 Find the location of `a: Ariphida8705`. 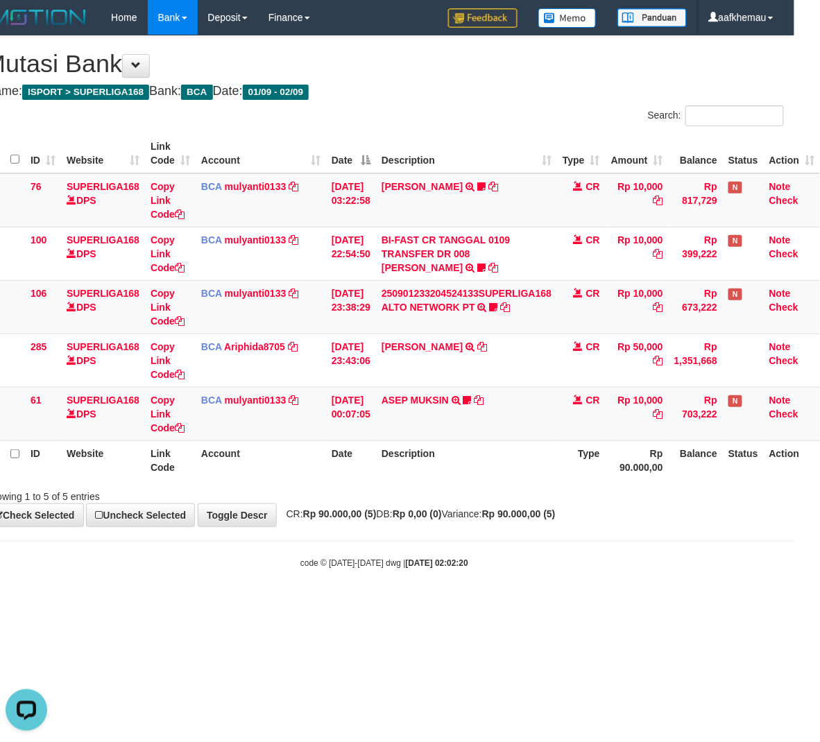

a: Ariphida8705 is located at coordinates (255, 347).